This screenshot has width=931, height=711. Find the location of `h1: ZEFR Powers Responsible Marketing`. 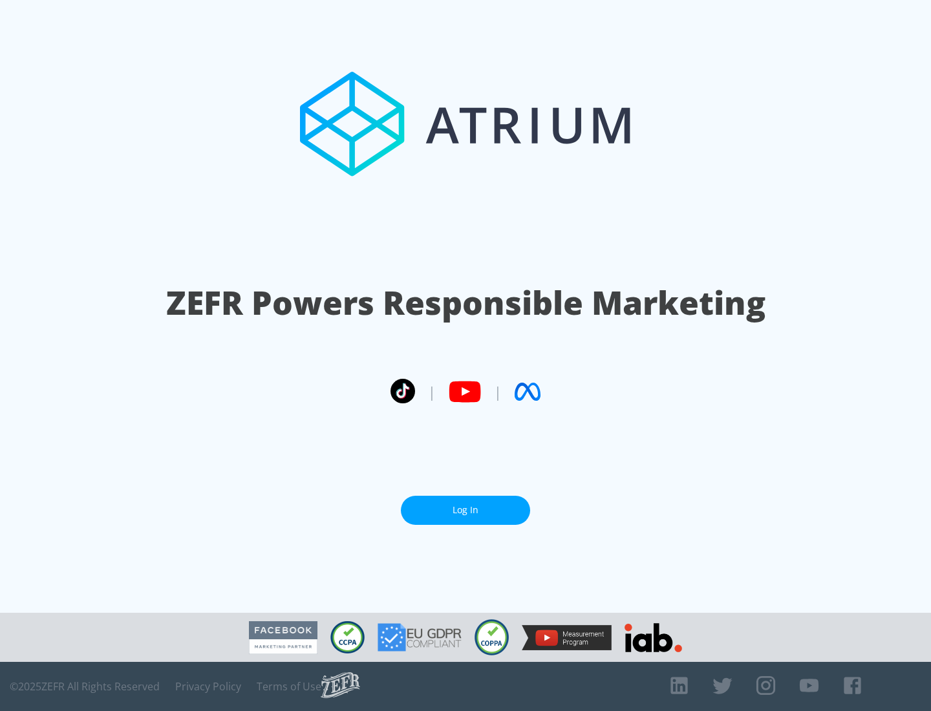

h1: ZEFR Powers Responsible Marketing is located at coordinates (465, 302).